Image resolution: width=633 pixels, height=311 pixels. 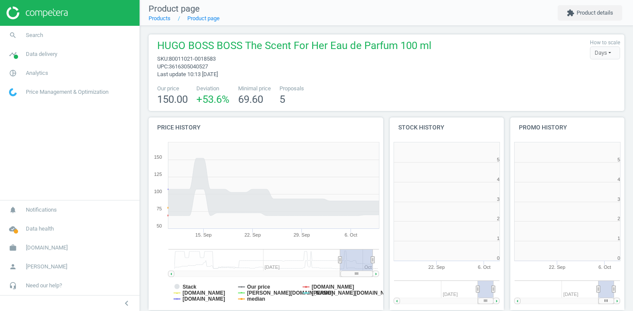 I want to click on text: 50, so click(x=159, y=226).